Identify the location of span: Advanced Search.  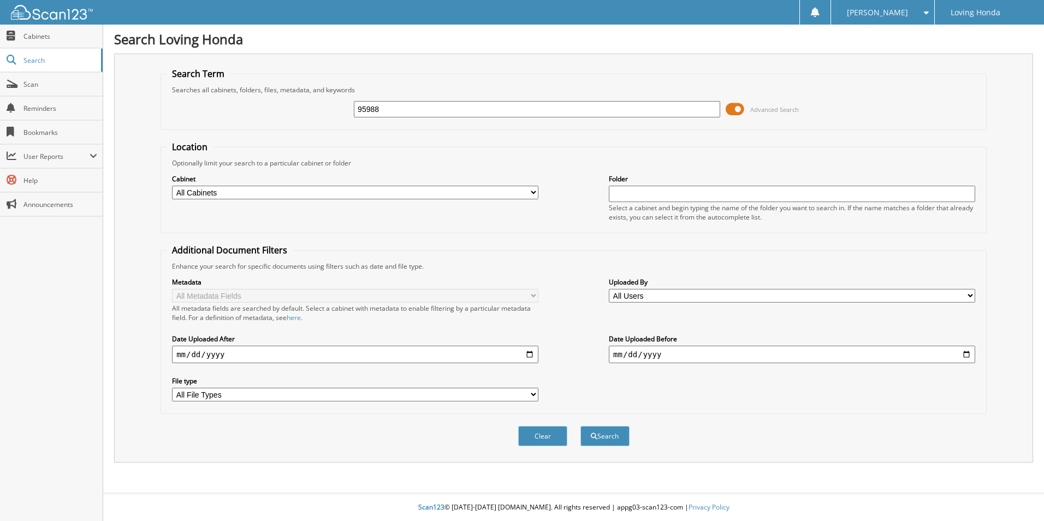
(774, 109).